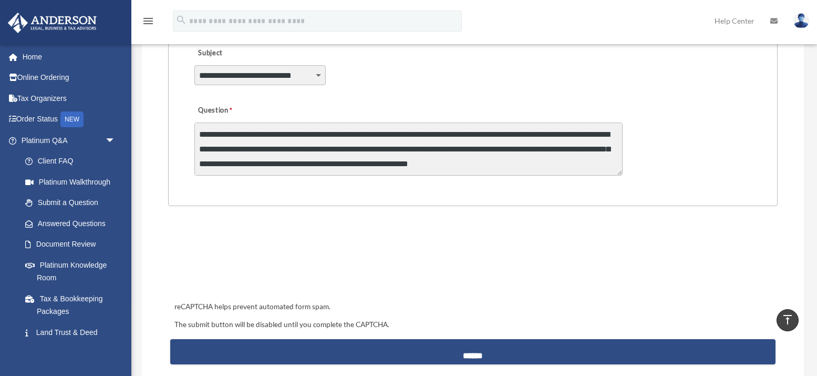 The height and width of the screenshot is (376, 817). I want to click on a: Platinum Knowledge Room, so click(73, 271).